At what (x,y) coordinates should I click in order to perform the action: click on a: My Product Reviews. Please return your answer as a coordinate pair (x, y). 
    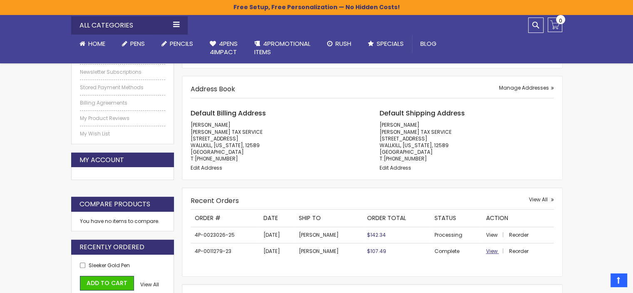
    Looking at the image, I should click on (123, 118).